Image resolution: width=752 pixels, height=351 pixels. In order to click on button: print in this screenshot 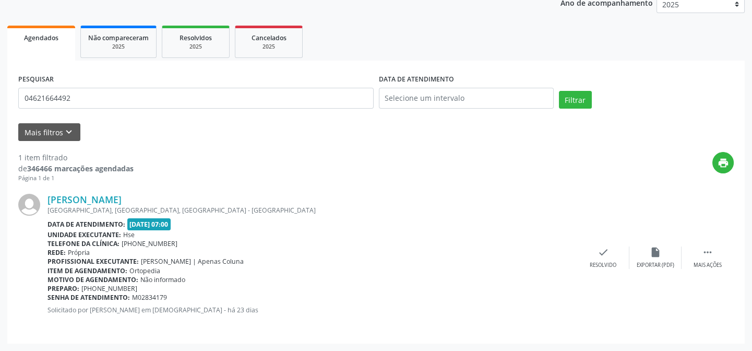, I will do `click(723, 162)`.